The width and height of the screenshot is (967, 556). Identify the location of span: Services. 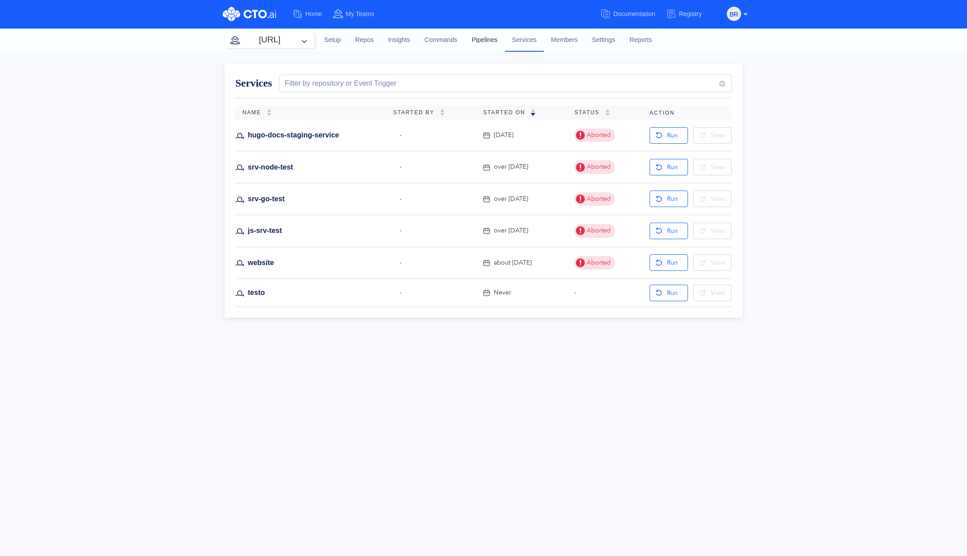
(254, 83).